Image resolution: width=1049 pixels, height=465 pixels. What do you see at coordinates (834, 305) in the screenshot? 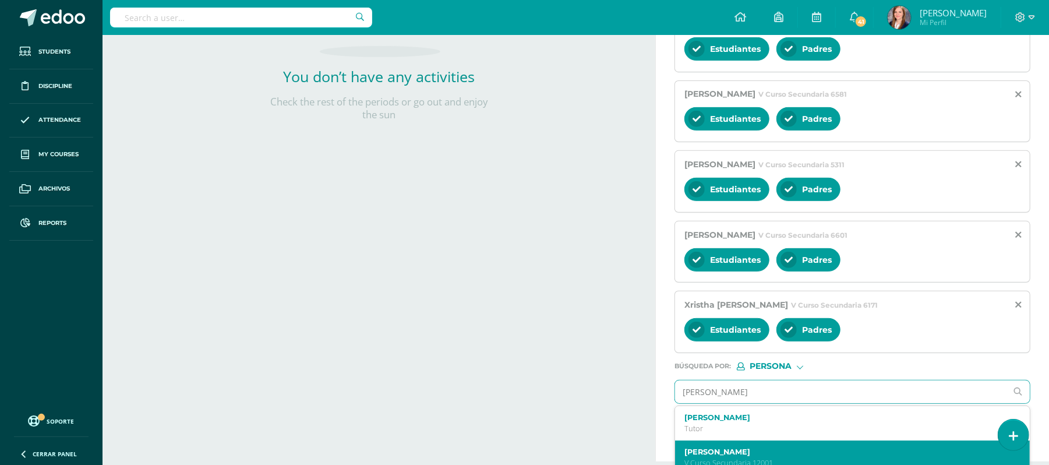
I see `span: V Curso Secundaria 6171` at bounding box center [834, 305].